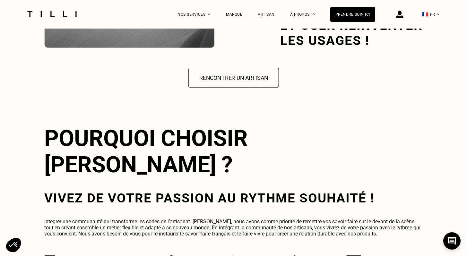 The width and height of the screenshot is (467, 256). Describe the element at coordinates (234, 198) in the screenshot. I see `h3: Vivez de votre passion au rythme souhaité !` at that location.